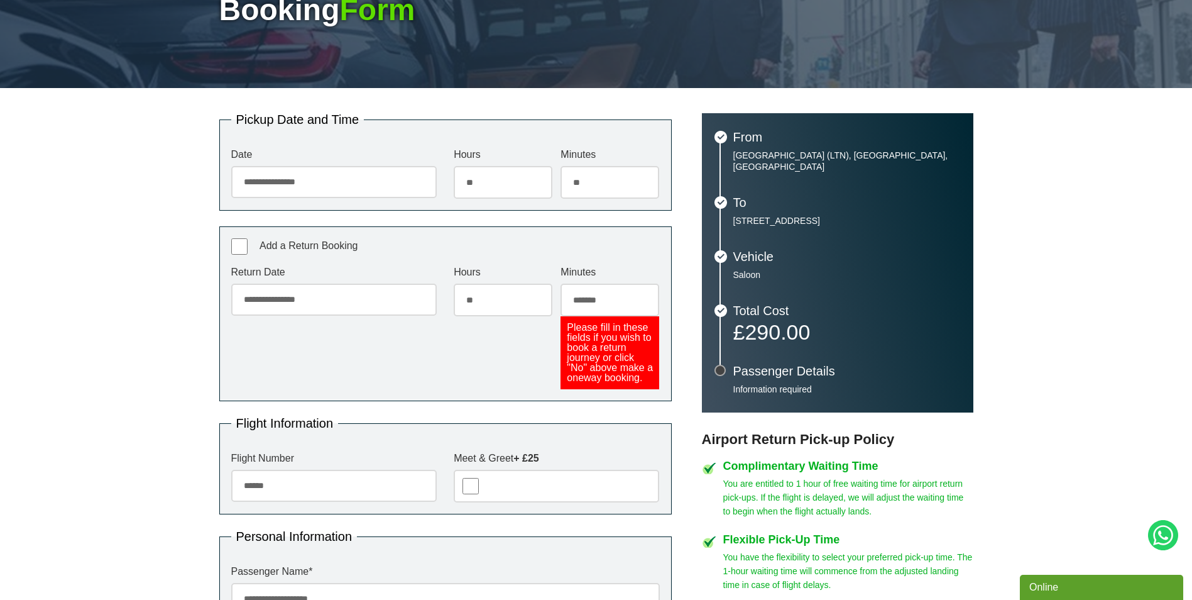  What do you see at coordinates (610, 353) in the screenshot?
I see `label: Please fill in these fields if you wish to book a return journey or click "No" above make a onewa...` at bounding box center [610, 353].